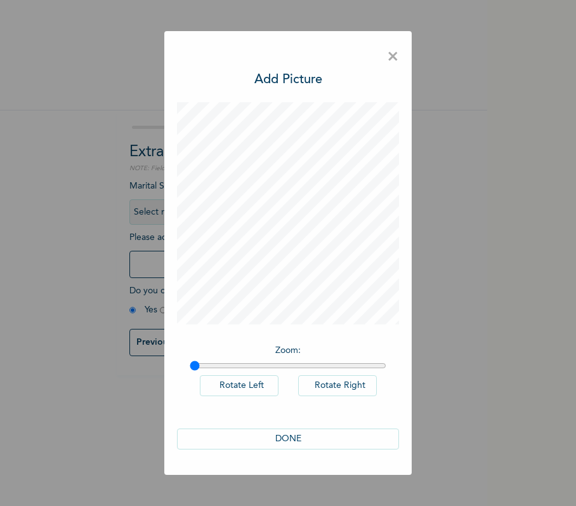 The height and width of the screenshot is (506, 576). Describe the element at coordinates (239, 385) in the screenshot. I see `button: Rotate Left` at that location.